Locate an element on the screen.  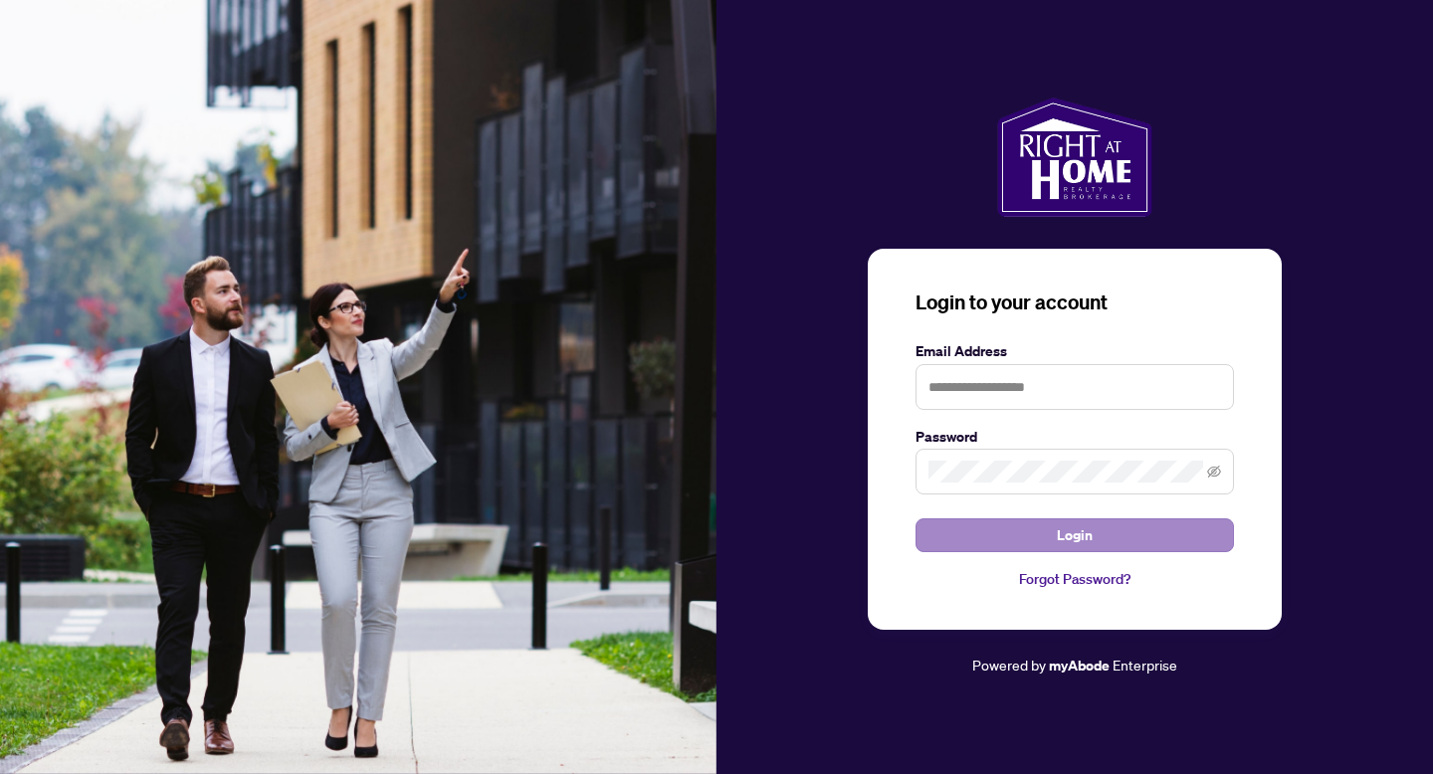
img: ma-logo is located at coordinates (1074, 157).